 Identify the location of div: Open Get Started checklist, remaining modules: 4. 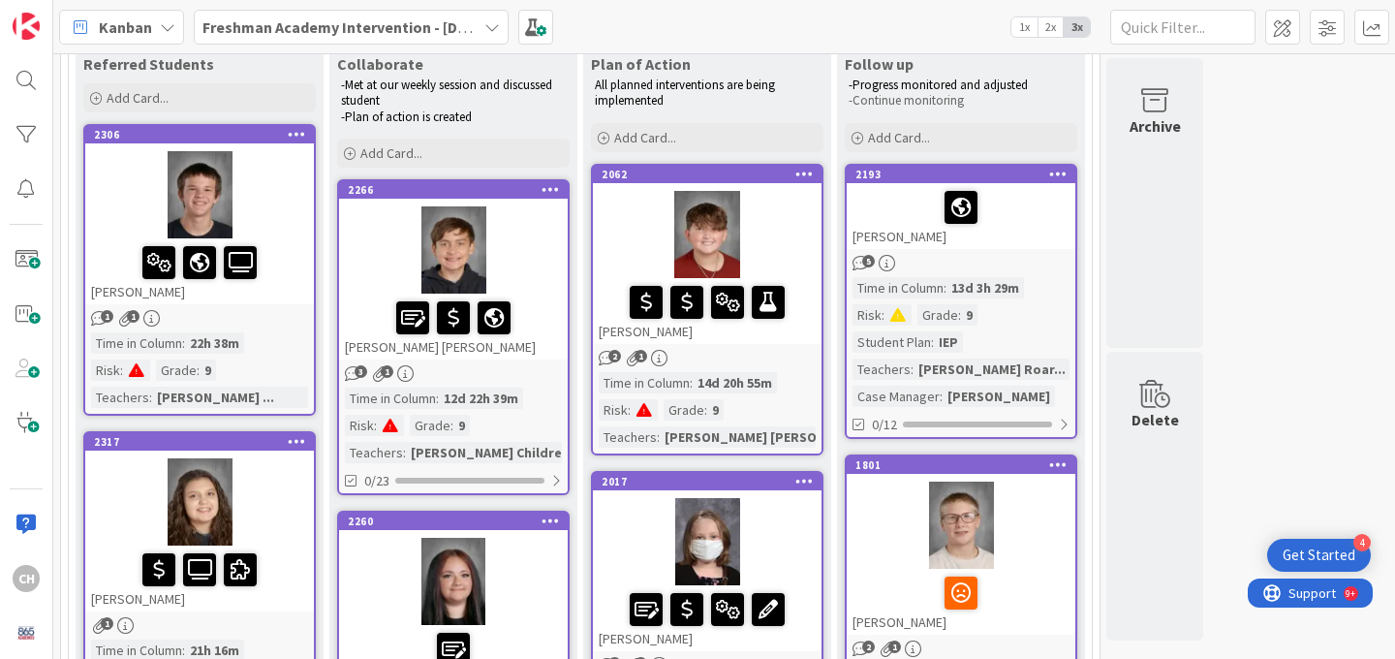
(1318, 555).